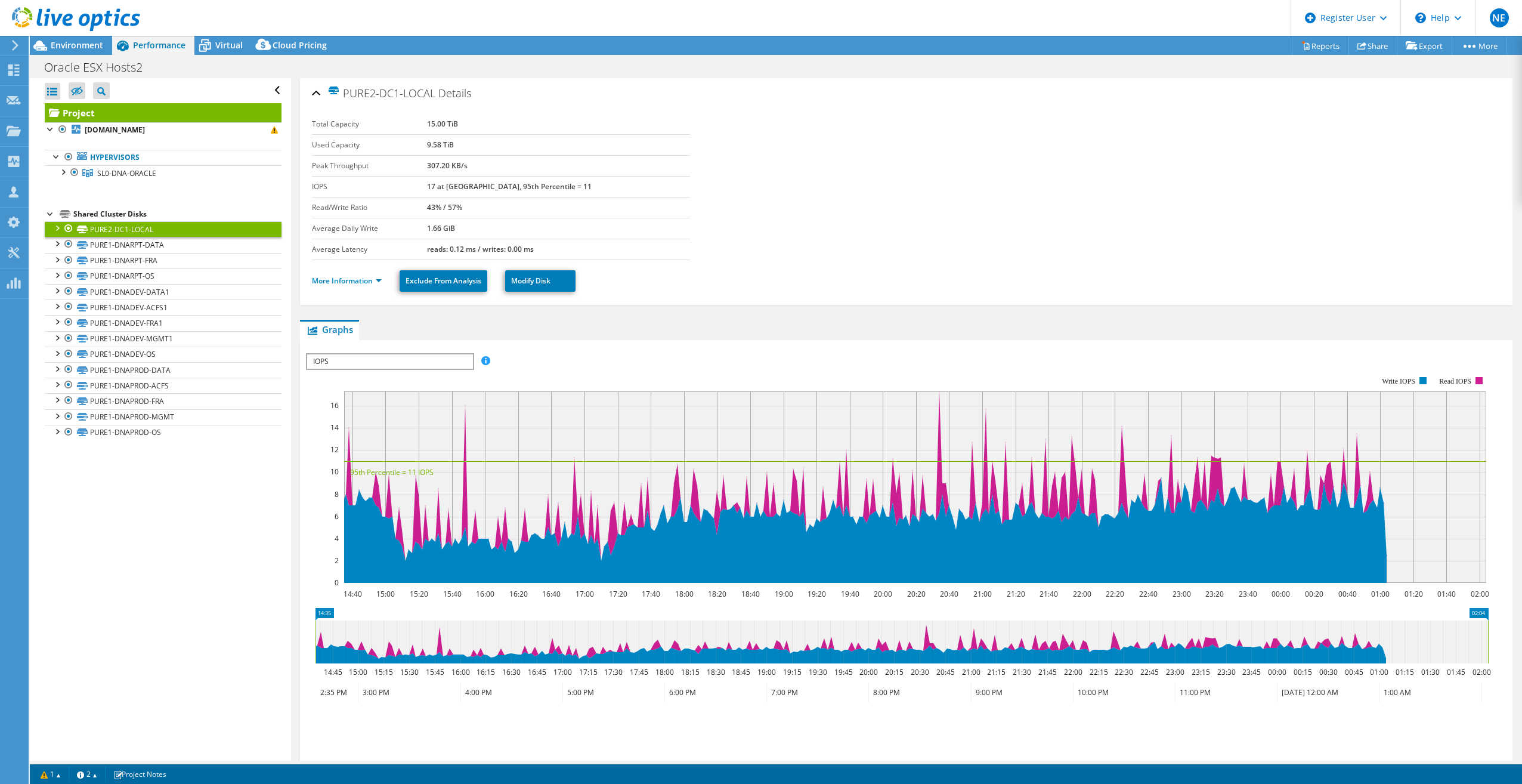 The height and width of the screenshot is (784, 1522). What do you see at coordinates (480, 249) in the screenshot?
I see `b: reads: 0.12 ms / writes: 0.00 ms` at bounding box center [480, 249].